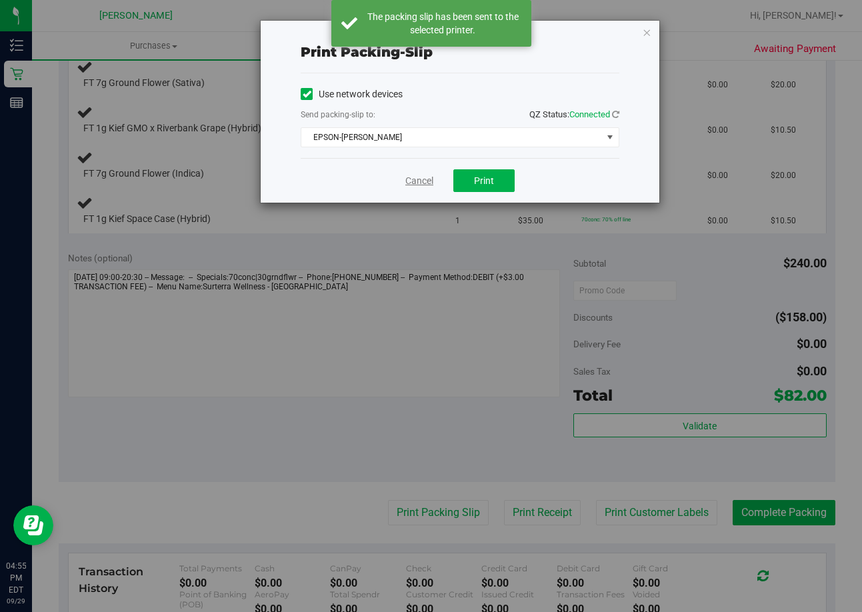 Image resolution: width=862 pixels, height=612 pixels. Describe the element at coordinates (351, 94) in the screenshot. I see `label: Use network devices` at that location.